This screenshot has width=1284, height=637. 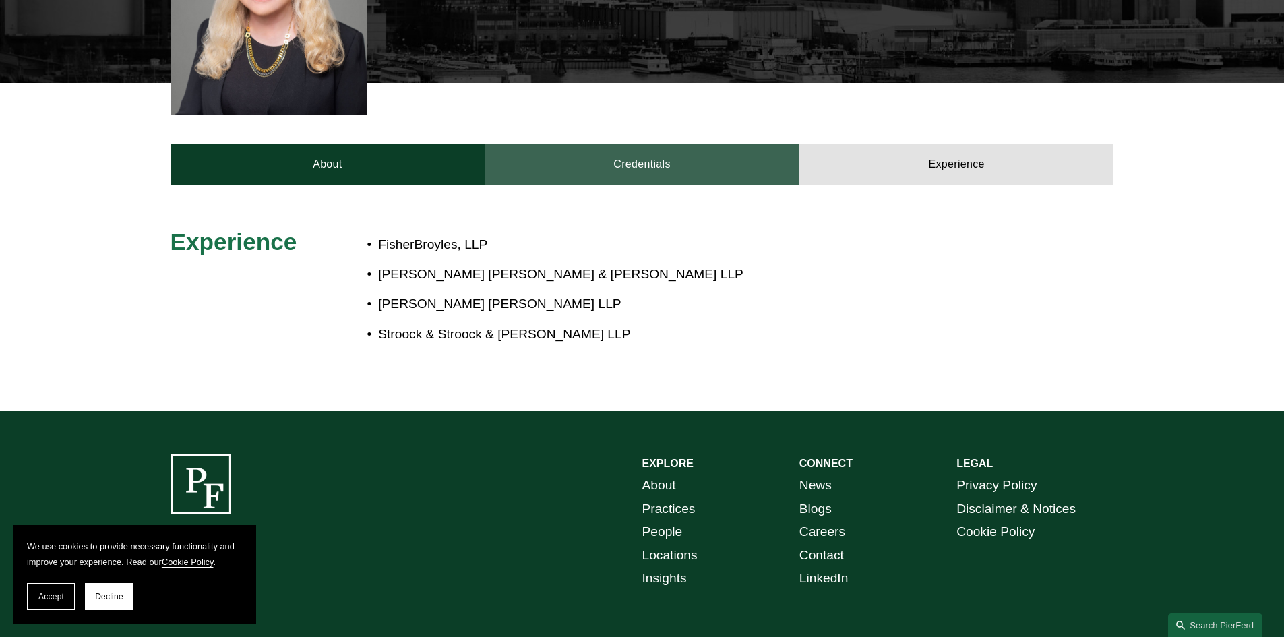 I want to click on a: People, so click(x=663, y=532).